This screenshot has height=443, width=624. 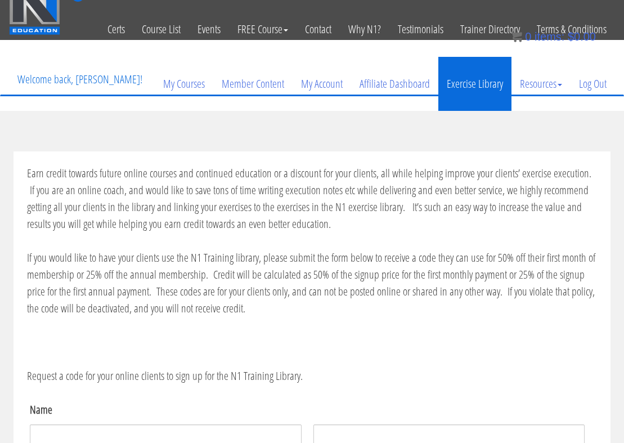 I want to click on a: Terms & Conditions, so click(x=571, y=29).